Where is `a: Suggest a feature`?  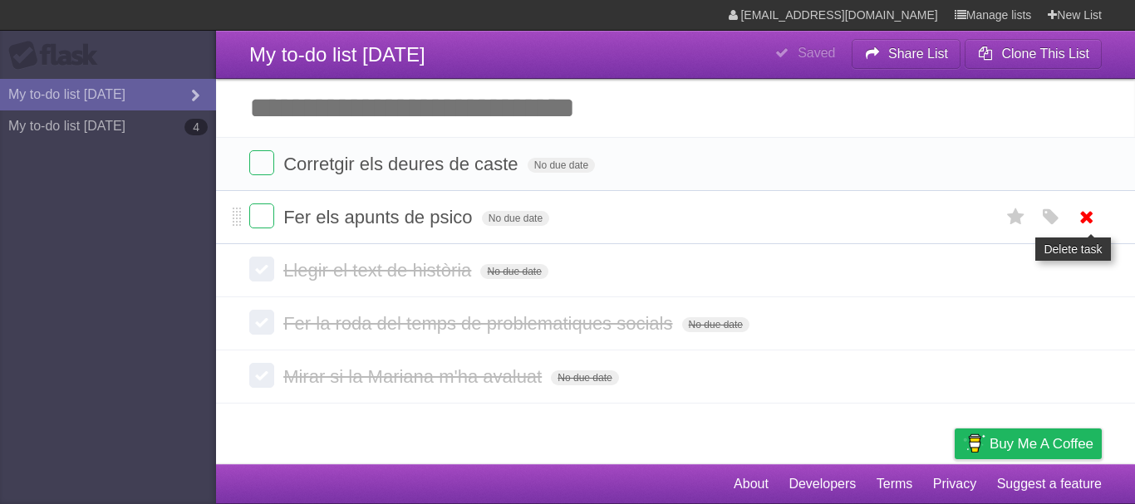
a: Suggest a feature is located at coordinates (1049, 484).